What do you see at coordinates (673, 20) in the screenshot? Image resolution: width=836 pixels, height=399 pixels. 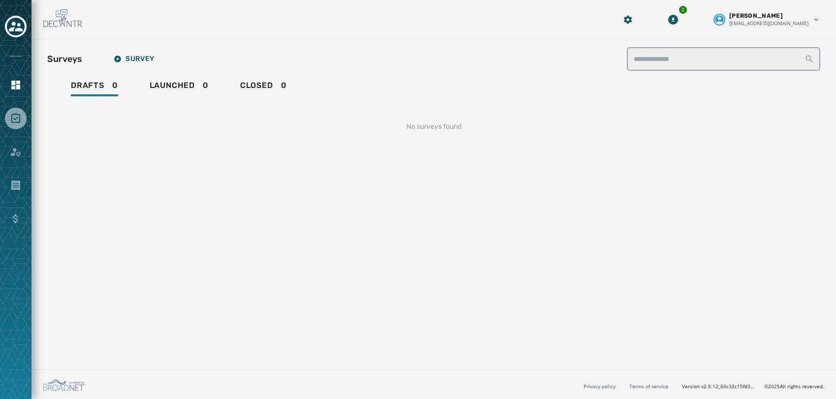 I see `button: Download Menu` at bounding box center [673, 20].